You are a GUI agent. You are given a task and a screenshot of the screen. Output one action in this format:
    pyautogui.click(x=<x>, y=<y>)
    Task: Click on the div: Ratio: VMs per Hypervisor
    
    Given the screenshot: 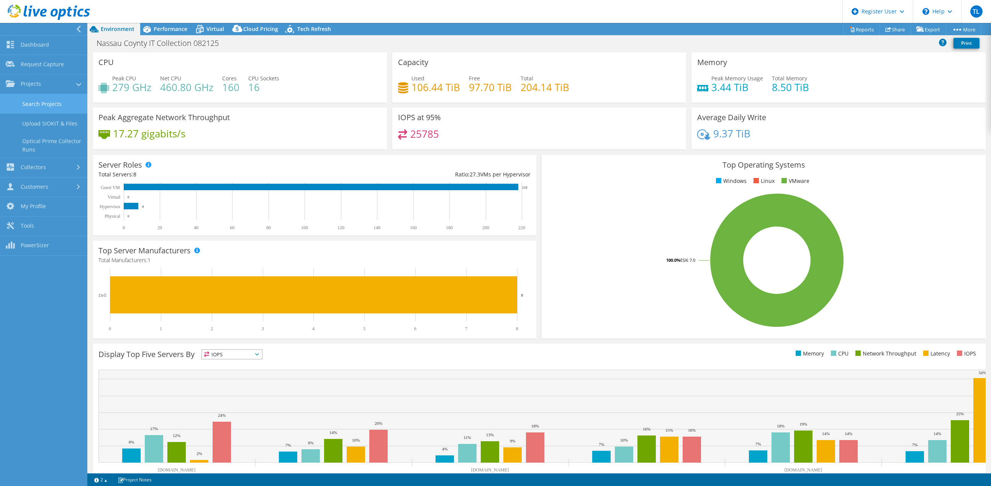 What is the action you would take?
    pyautogui.click(x=422, y=175)
    